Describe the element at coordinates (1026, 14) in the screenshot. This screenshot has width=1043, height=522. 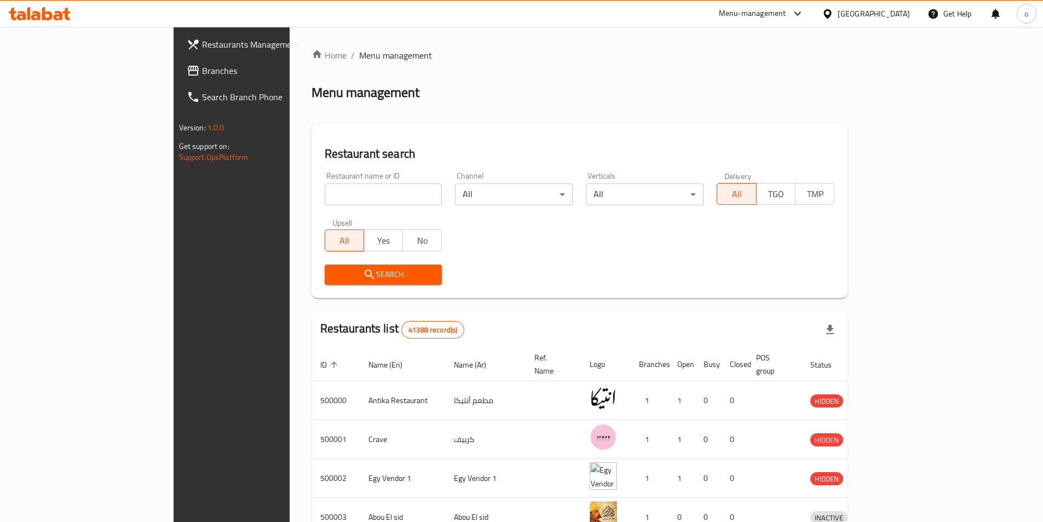
I see `span: o` at that location.